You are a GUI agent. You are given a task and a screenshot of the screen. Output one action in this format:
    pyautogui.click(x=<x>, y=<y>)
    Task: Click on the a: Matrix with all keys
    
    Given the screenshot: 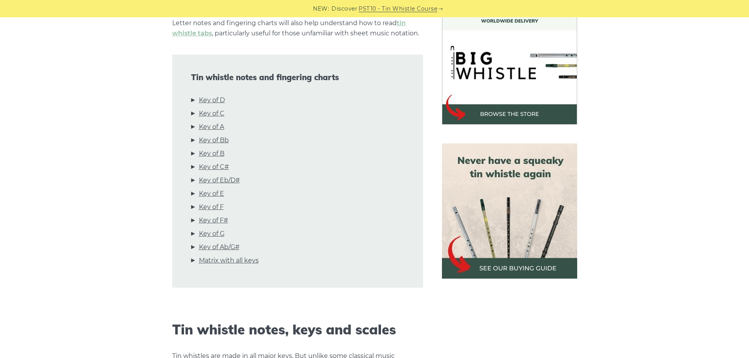 What is the action you would take?
    pyautogui.click(x=229, y=261)
    